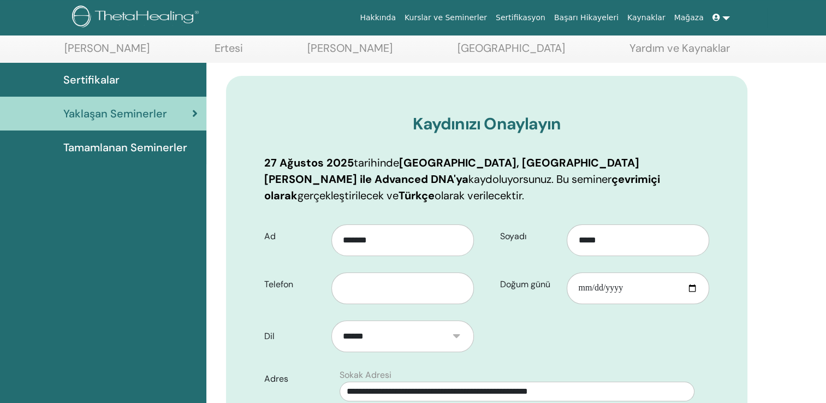  What do you see at coordinates (586, 17) in the screenshot?
I see `a: Başarı Hikayeleri` at bounding box center [586, 17].